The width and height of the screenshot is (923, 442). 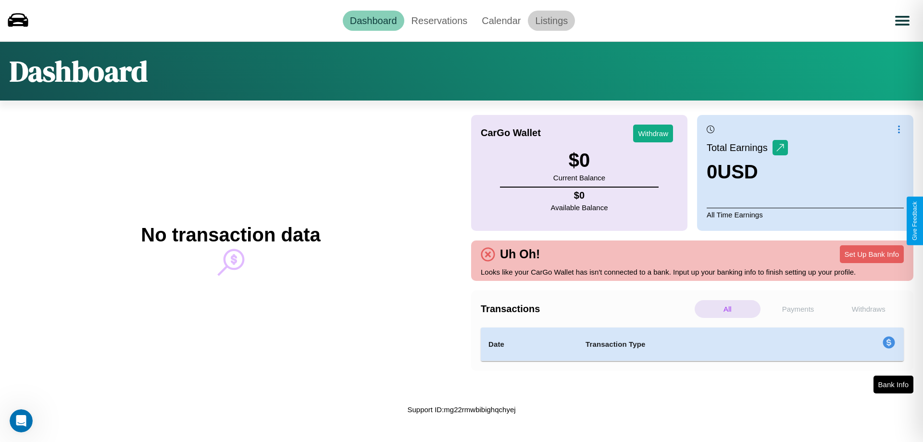 I want to click on a: Listings, so click(x=552, y=21).